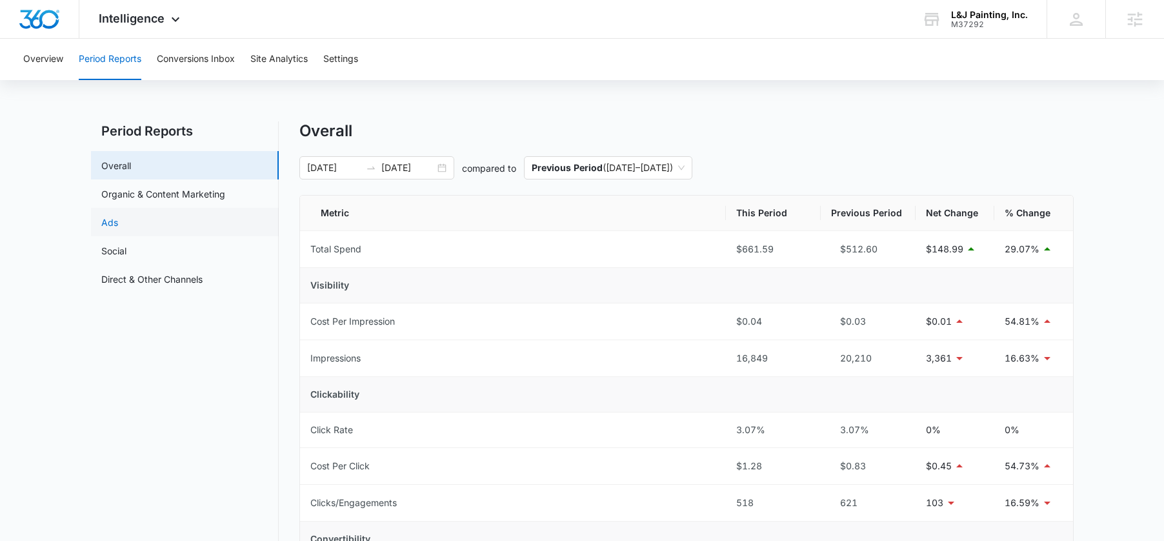  I want to click on input: End date, so click(408, 168).